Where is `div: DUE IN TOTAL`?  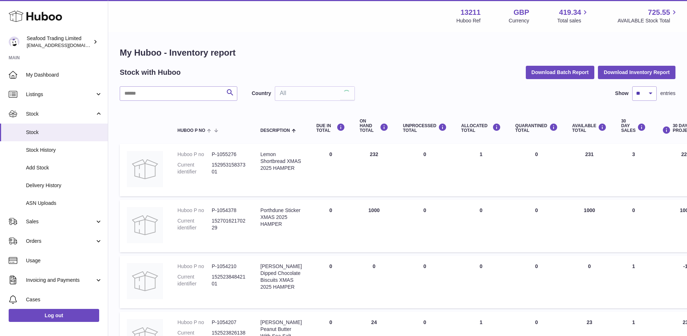 div: DUE IN TOTAL is located at coordinates (331, 128).